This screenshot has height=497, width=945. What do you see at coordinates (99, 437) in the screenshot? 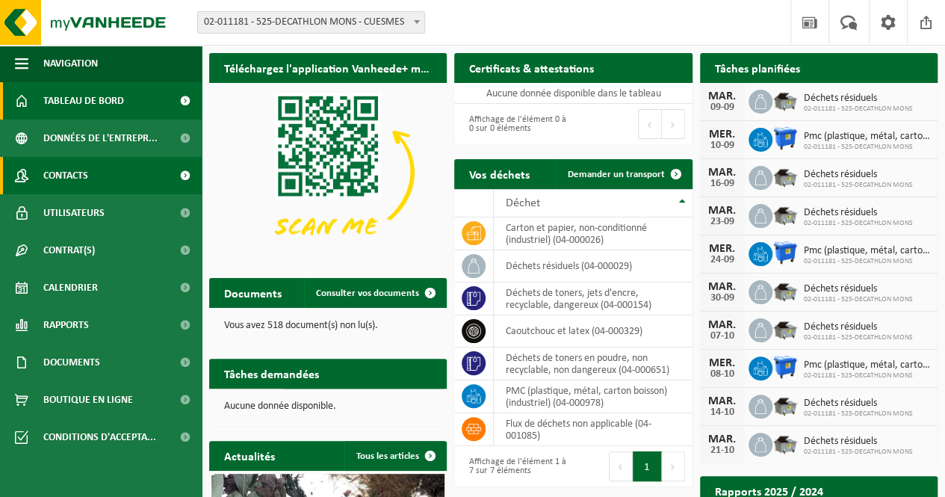
I see `span: Conditions d'accepta...` at bounding box center [99, 437].